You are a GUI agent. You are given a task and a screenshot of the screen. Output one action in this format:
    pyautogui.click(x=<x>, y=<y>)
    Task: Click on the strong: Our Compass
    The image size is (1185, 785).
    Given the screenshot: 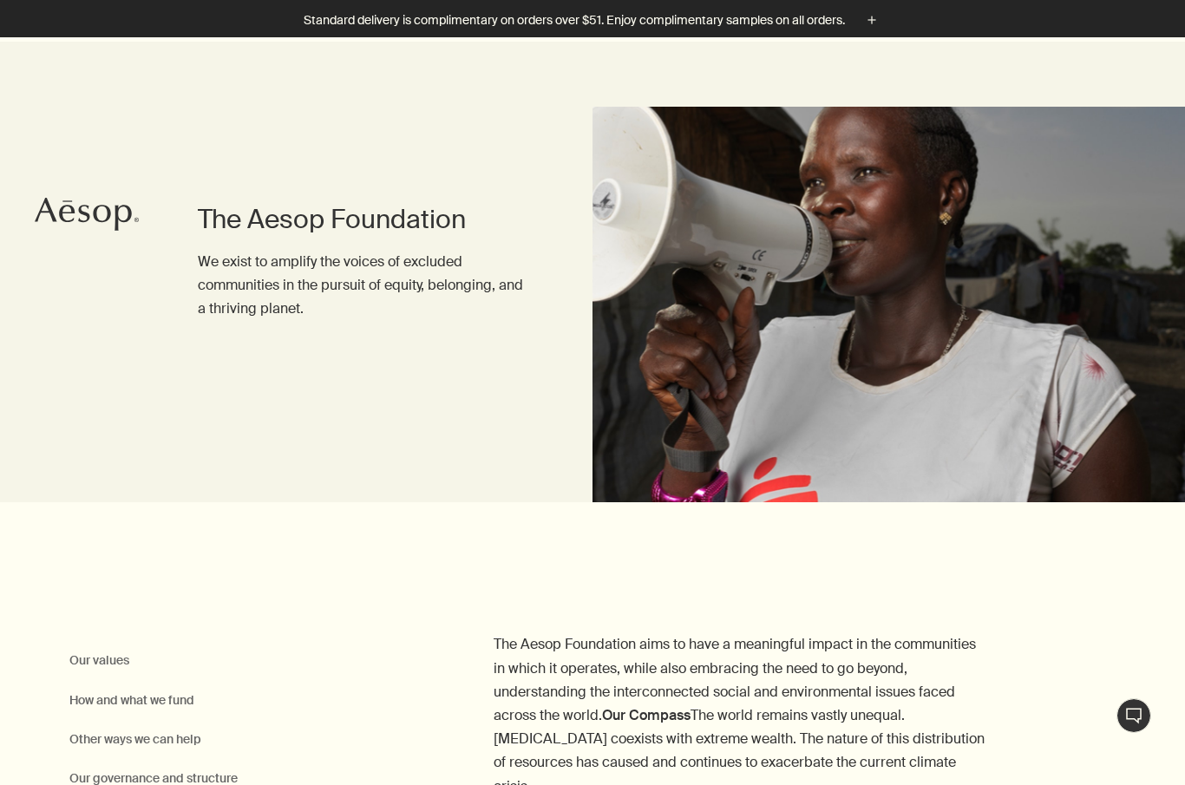 What is the action you would take?
    pyautogui.click(x=646, y=715)
    